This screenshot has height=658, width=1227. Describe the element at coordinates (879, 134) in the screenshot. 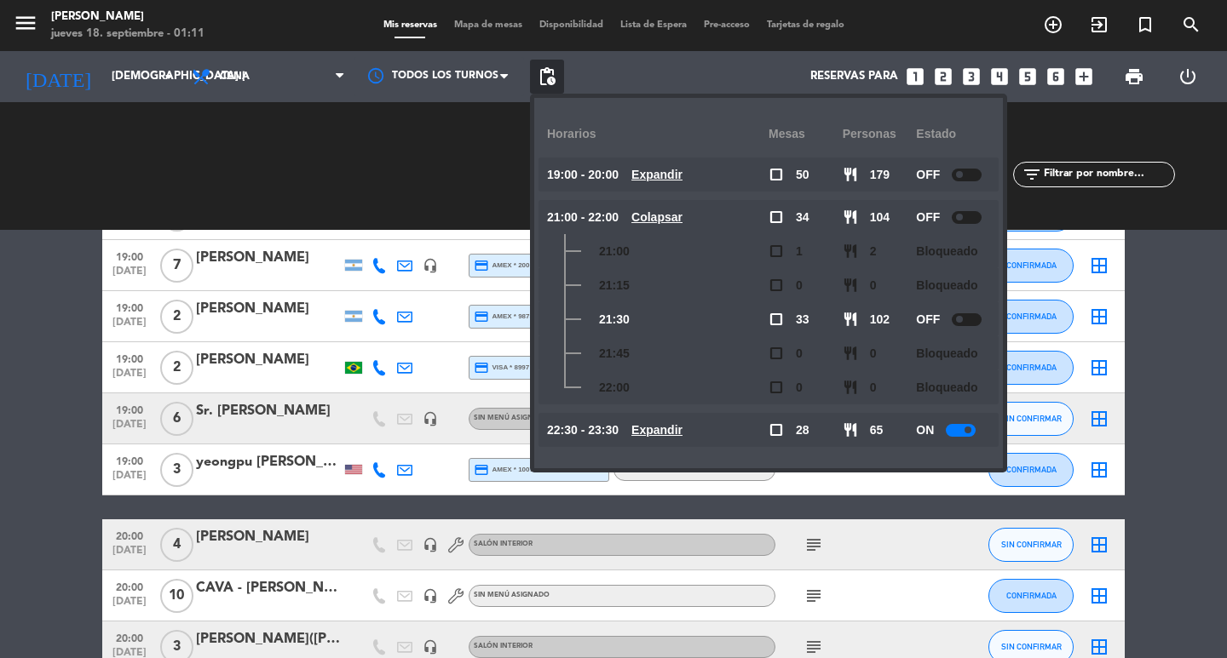

I see `div: personas` at that location.